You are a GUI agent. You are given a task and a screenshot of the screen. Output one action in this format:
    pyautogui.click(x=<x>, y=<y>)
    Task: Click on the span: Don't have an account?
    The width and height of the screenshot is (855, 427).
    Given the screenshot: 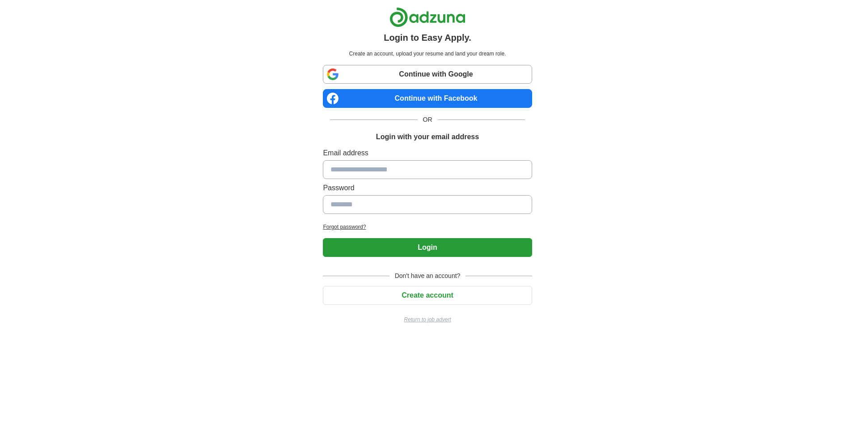 What is the action you would take?
    pyautogui.click(x=428, y=275)
    